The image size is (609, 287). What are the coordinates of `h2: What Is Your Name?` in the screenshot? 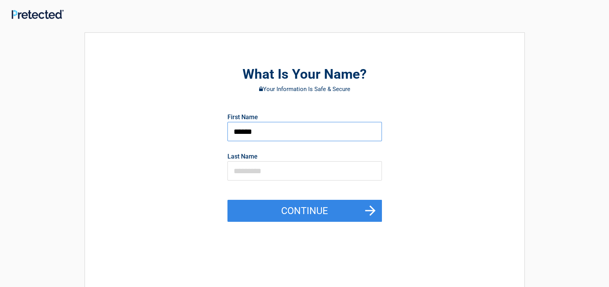 It's located at (305, 75).